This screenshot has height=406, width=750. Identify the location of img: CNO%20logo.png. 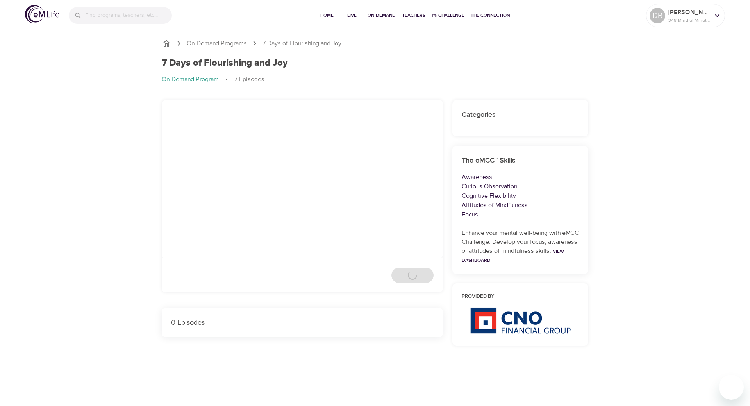
(520, 320).